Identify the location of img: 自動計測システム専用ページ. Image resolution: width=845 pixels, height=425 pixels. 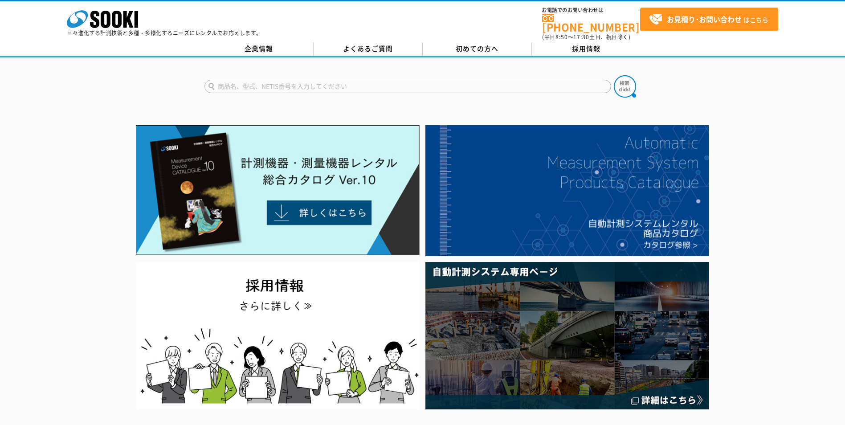
(567, 336).